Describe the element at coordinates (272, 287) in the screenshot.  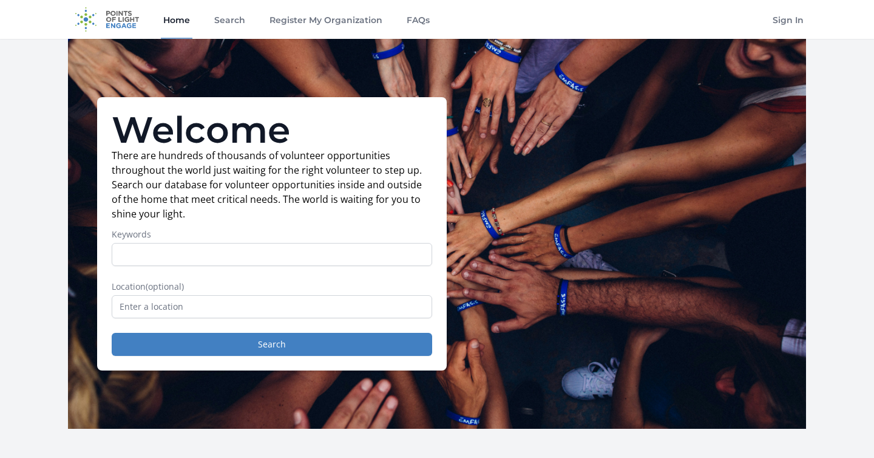
I see `label: Location` at that location.